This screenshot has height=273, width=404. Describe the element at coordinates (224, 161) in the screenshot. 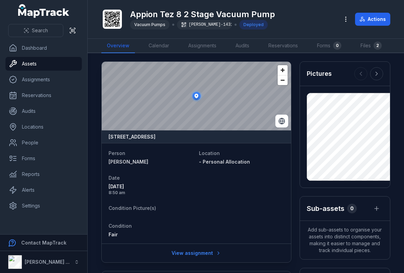

I see `span: - Personal Allocation` at that location.